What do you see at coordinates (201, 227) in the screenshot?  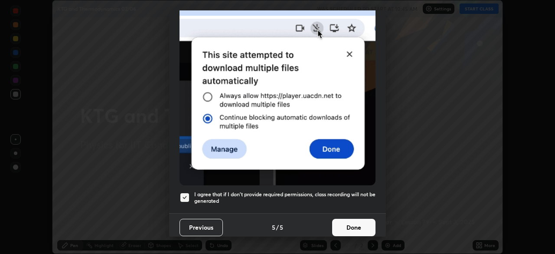 I see `button: Previous` at bounding box center [201, 227].